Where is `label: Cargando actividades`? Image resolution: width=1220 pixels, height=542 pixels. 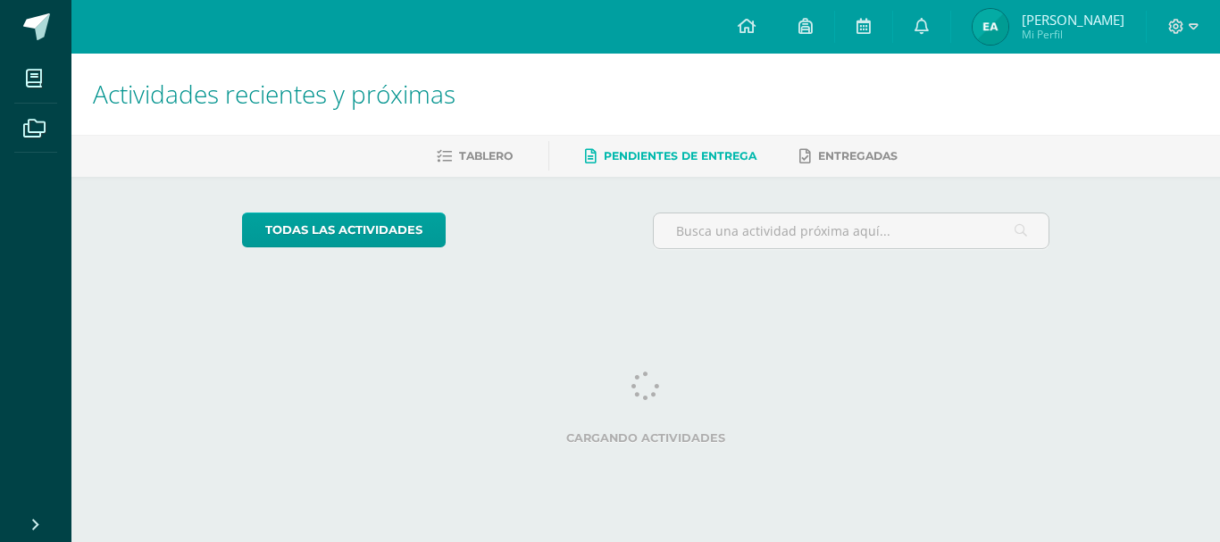 label: Cargando actividades is located at coordinates (646, 438).